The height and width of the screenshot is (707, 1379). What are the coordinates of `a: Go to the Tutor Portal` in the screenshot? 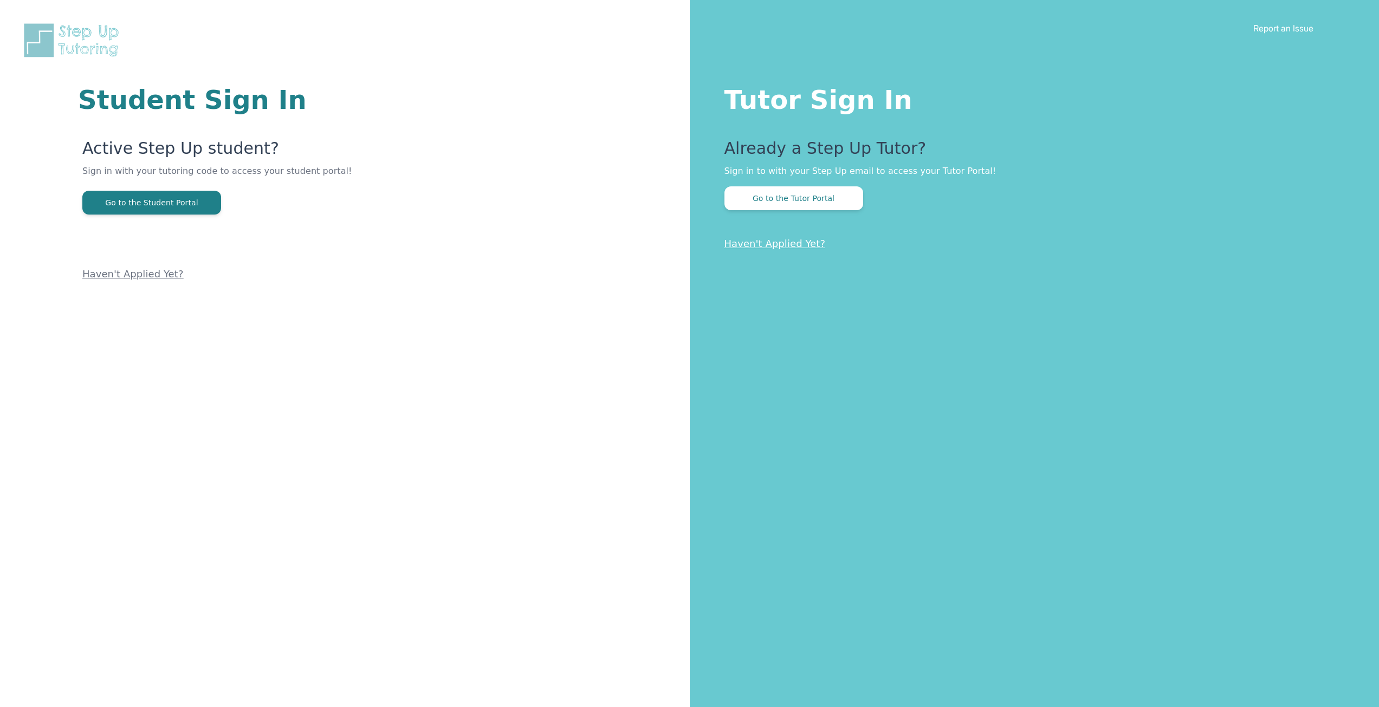 It's located at (794, 198).